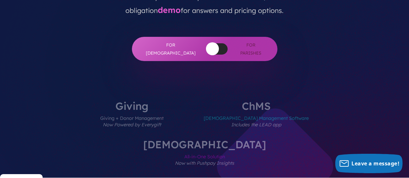  I want to click on span: All-in-One Solution, so click(204, 163).